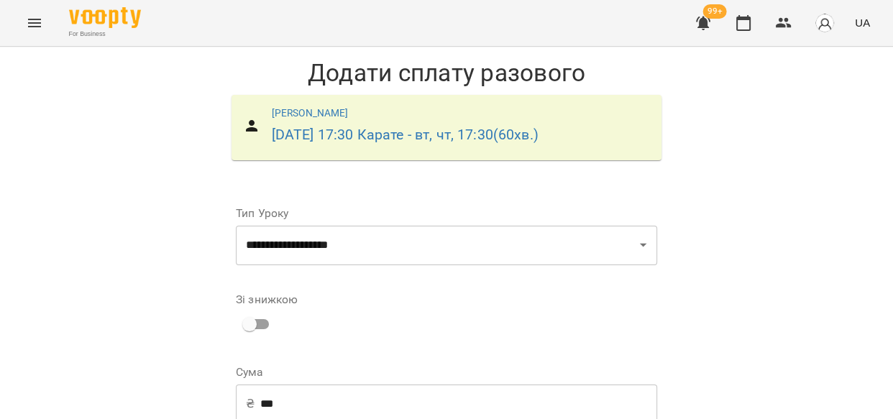  What do you see at coordinates (105, 17) in the screenshot?
I see `img: Voopty Logo` at bounding box center [105, 17].